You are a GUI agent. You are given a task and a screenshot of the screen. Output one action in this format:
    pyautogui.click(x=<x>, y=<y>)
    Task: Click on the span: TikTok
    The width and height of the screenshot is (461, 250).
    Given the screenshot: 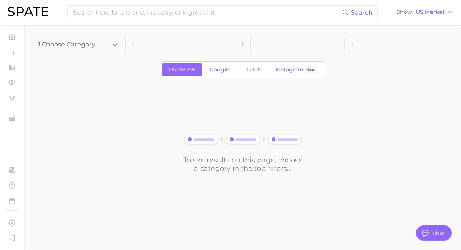 What is the action you would take?
    pyautogui.click(x=253, y=70)
    